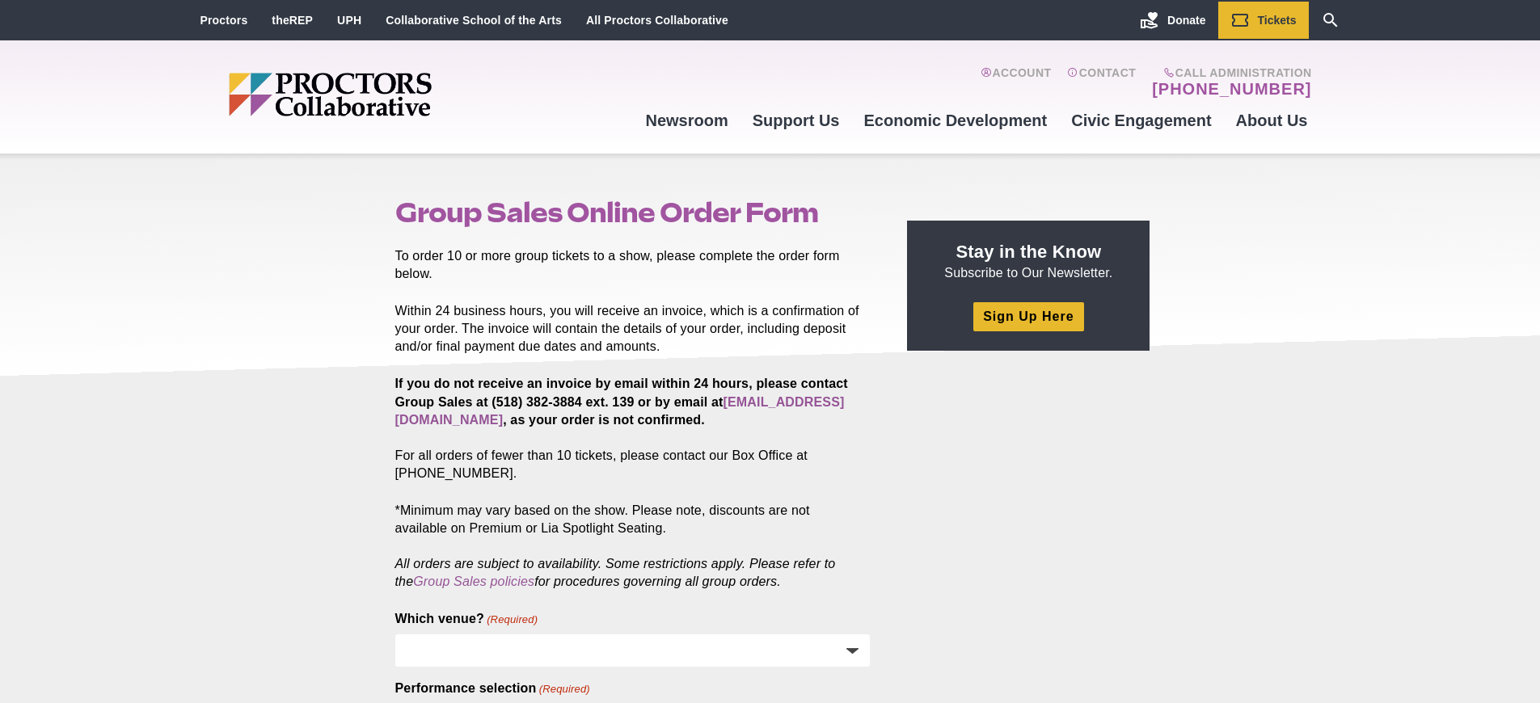 This screenshot has width=1540, height=703. Describe the element at coordinates (1278, 20) in the screenshot. I see `span: Tickets` at that location.